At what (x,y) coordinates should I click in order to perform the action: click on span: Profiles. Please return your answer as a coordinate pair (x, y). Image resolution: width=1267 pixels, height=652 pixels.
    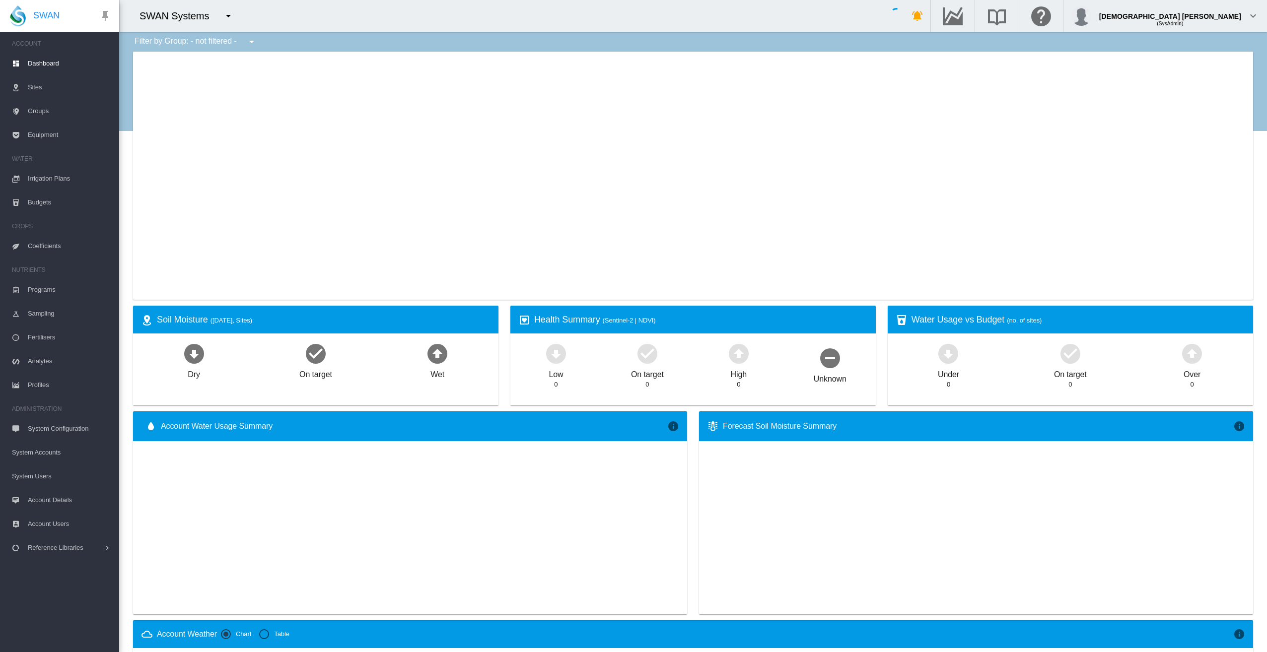
    Looking at the image, I should click on (69, 385).